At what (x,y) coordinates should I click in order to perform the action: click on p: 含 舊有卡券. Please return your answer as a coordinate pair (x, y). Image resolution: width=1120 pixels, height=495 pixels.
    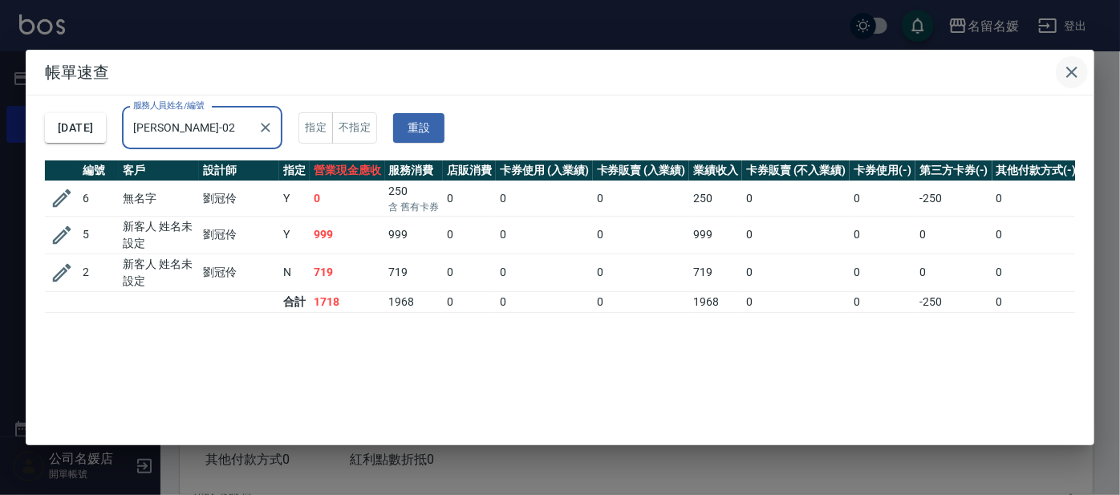
    Looking at the image, I should click on (414, 207).